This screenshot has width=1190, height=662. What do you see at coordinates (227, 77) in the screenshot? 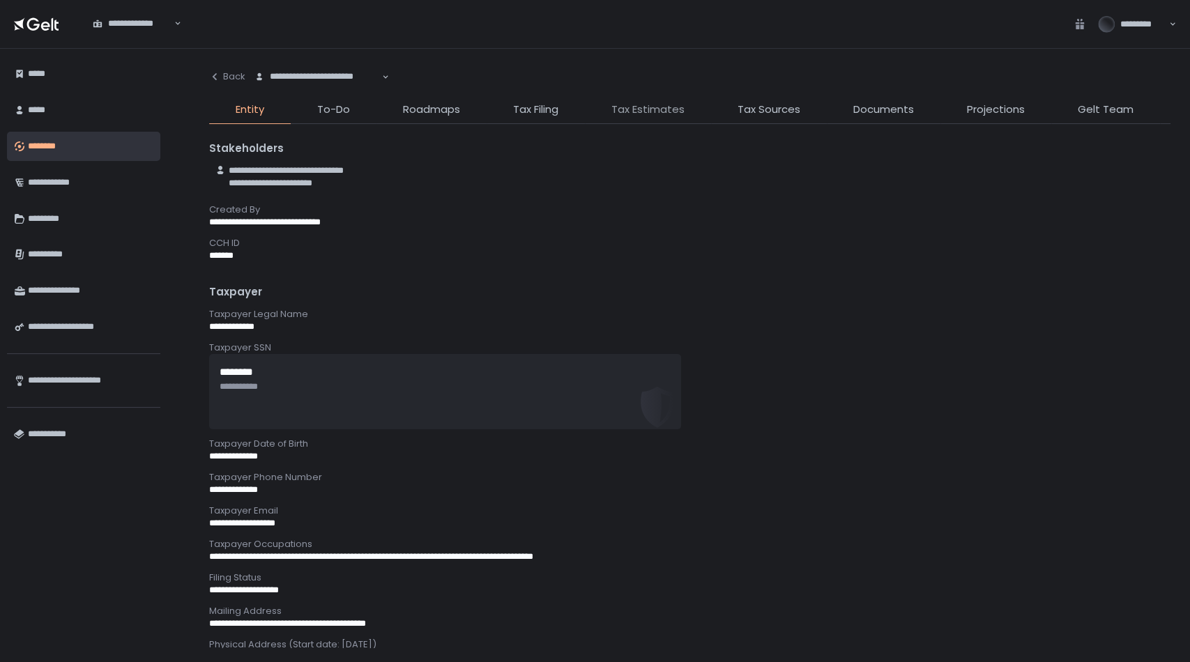
I see `button: Back` at bounding box center [227, 77].